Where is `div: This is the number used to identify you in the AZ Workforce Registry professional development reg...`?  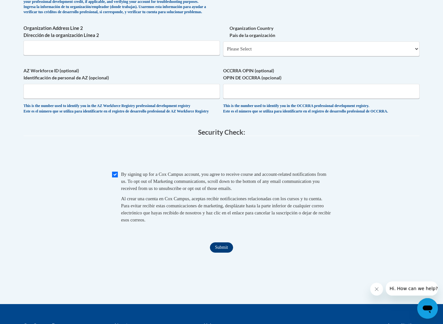
div: This is the number used to identify you in the AZ Workforce Registry professional development reg... is located at coordinates (122, 109).